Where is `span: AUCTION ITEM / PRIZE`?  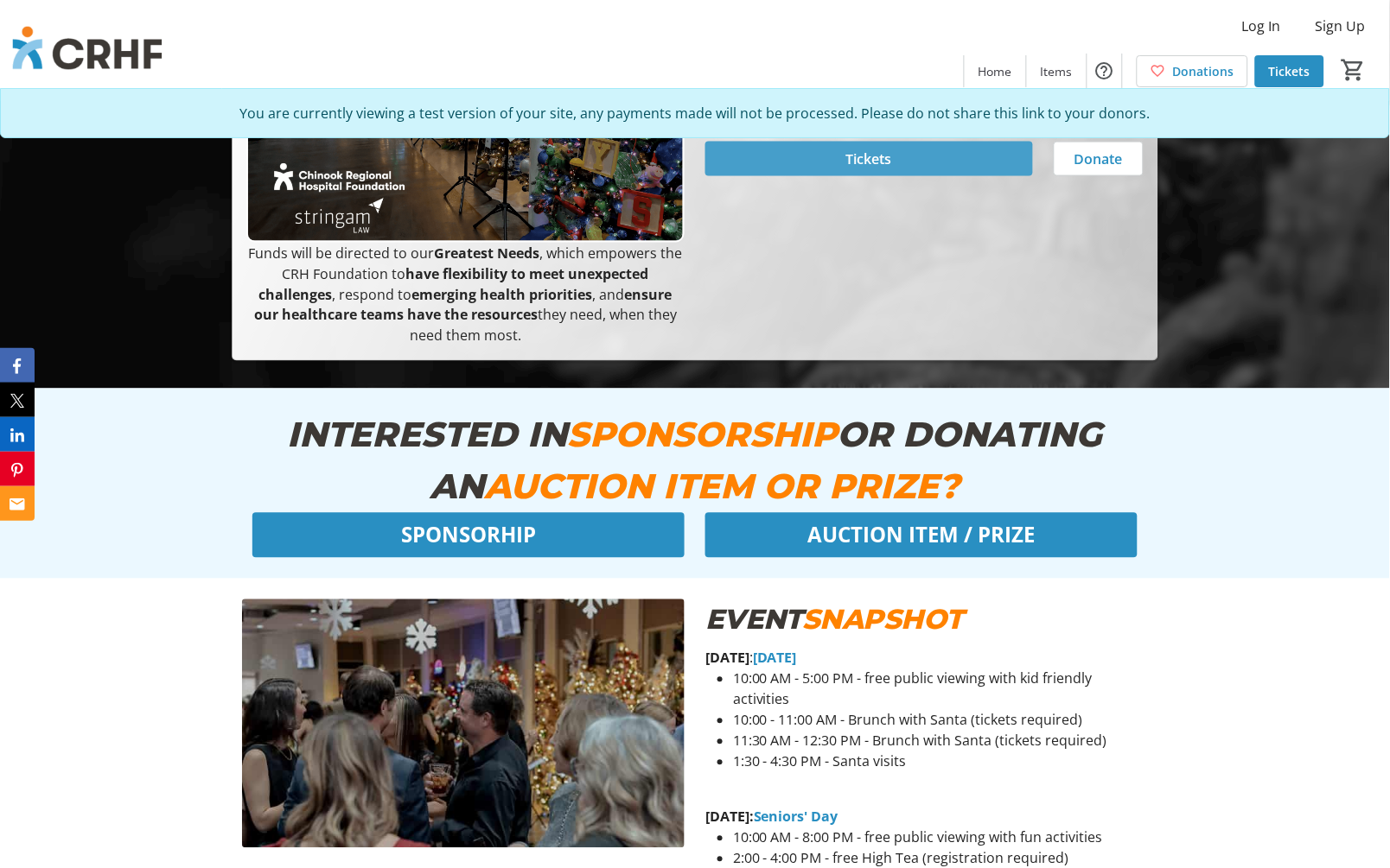 span: AUCTION ITEM / PRIZE is located at coordinates (920, 536).